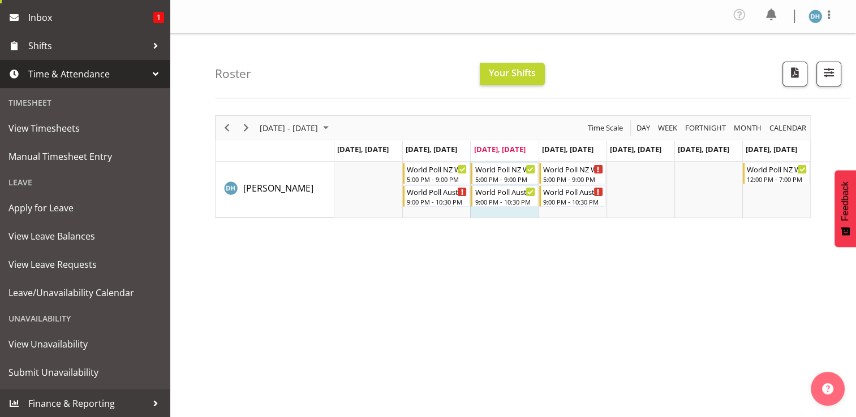 This screenshot has height=417, width=856. I want to click on a: Manual Timesheet Entry, so click(85, 157).